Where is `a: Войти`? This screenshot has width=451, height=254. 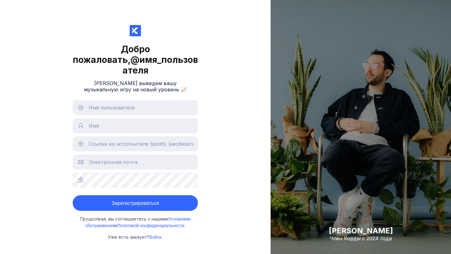
a: Войти is located at coordinates (155, 237).